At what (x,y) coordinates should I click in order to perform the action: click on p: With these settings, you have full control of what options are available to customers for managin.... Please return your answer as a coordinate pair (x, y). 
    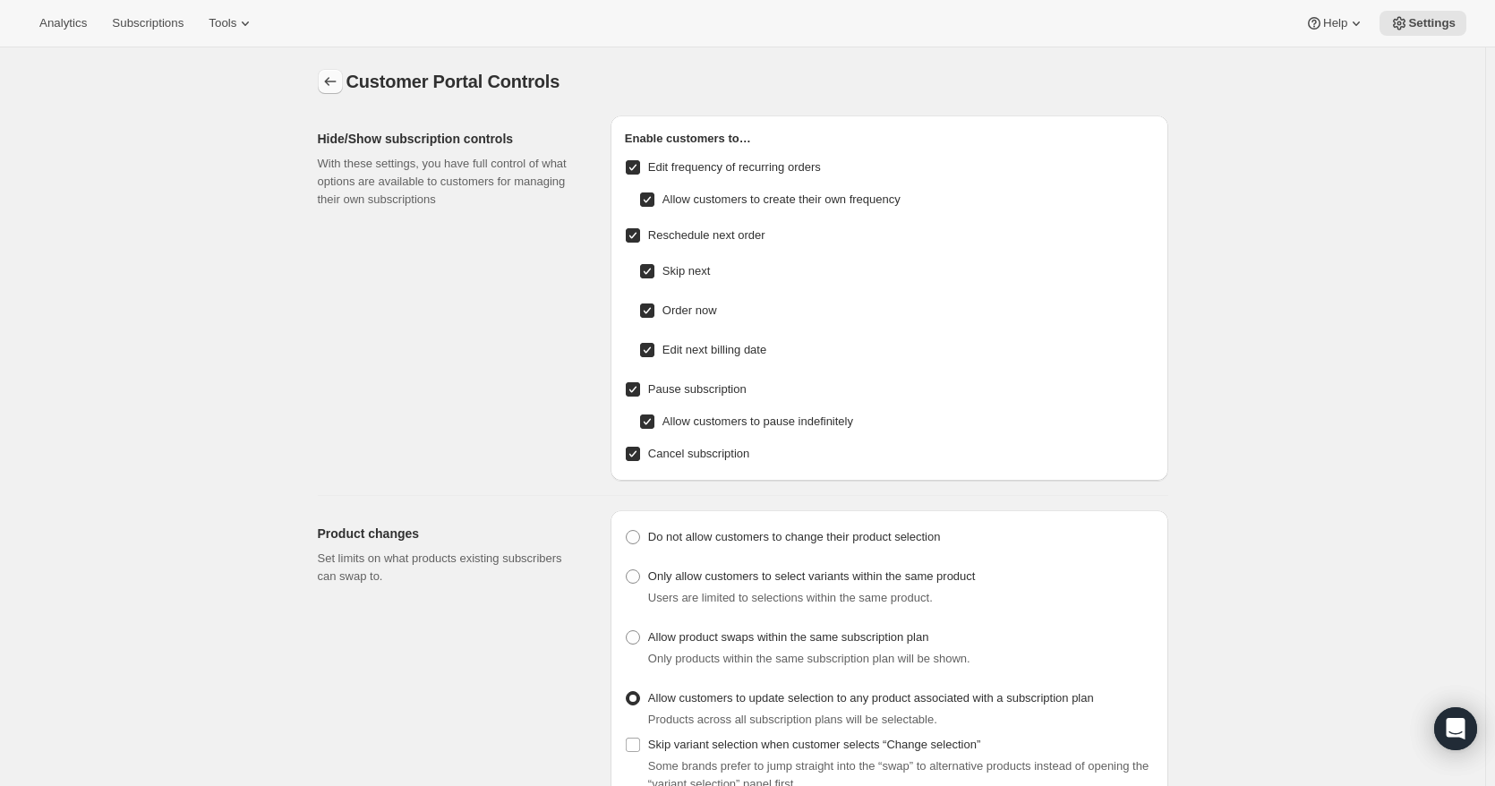
    Looking at the image, I should click on (449, 182).